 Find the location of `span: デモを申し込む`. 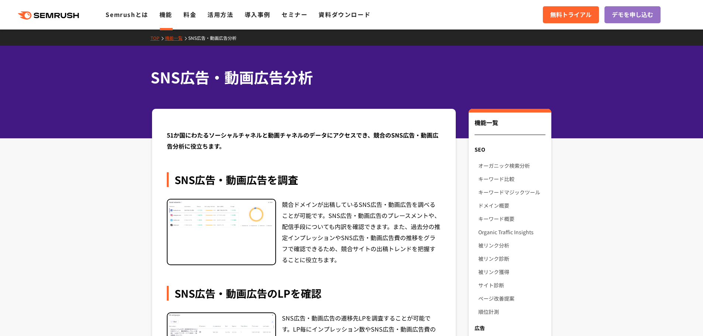

span: デモを申し込む is located at coordinates (633, 15).